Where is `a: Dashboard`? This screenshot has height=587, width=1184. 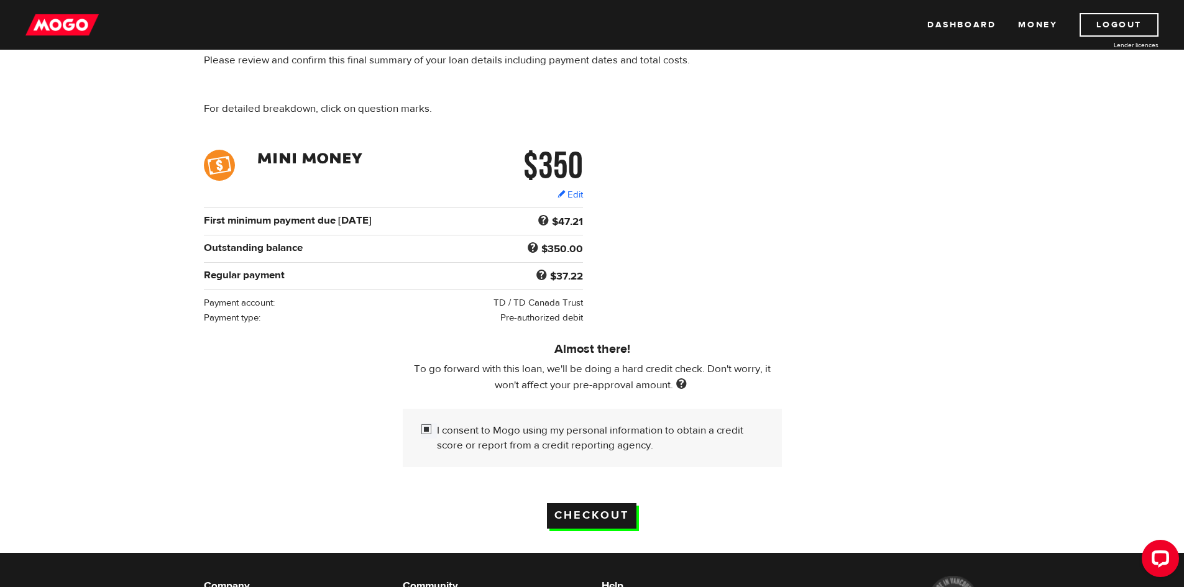 a: Dashboard is located at coordinates (961, 25).